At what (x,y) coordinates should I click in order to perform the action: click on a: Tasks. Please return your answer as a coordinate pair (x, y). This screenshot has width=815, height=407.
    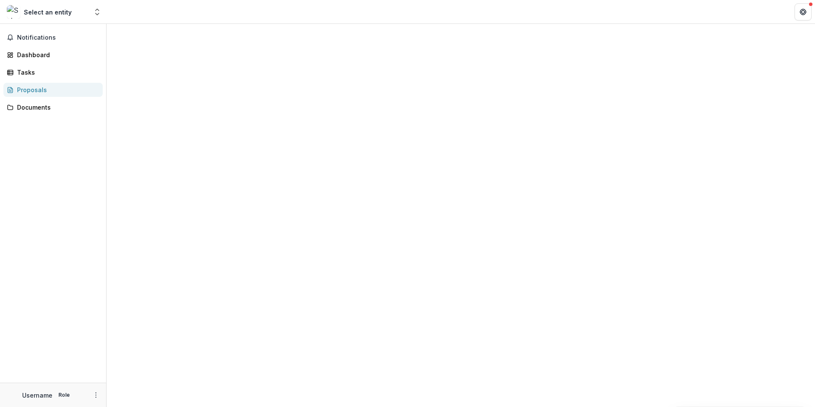
    Looking at the image, I should click on (53, 72).